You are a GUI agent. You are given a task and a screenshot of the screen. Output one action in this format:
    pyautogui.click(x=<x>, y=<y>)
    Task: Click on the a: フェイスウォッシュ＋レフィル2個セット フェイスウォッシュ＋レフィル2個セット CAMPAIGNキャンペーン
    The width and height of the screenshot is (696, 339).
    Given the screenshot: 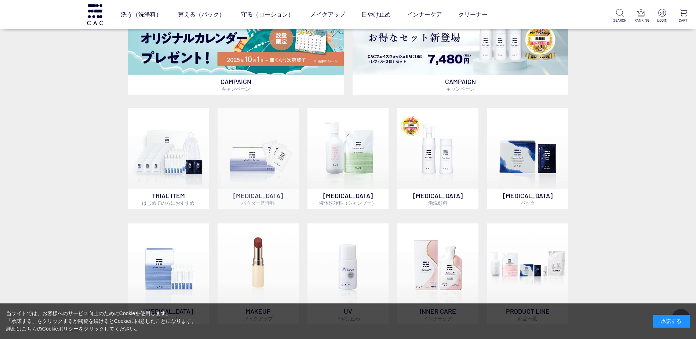 What is the action you would take?
    pyautogui.click(x=461, y=48)
    